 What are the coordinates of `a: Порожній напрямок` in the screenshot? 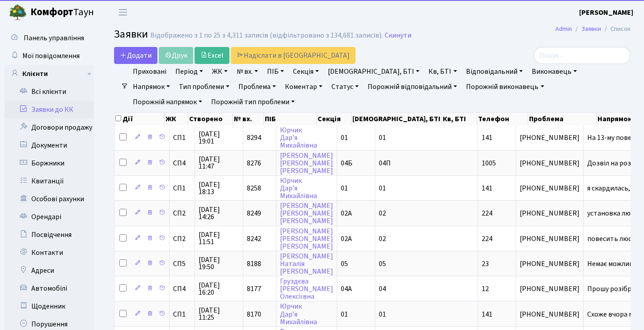 It's located at (167, 102).